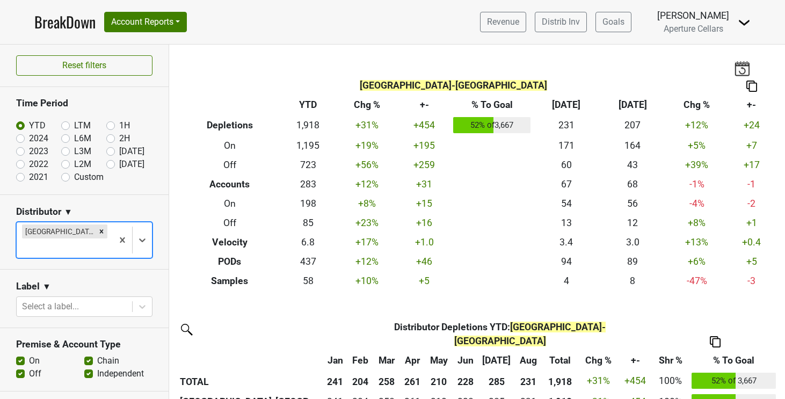  I want to click on td: +259, so click(424, 165).